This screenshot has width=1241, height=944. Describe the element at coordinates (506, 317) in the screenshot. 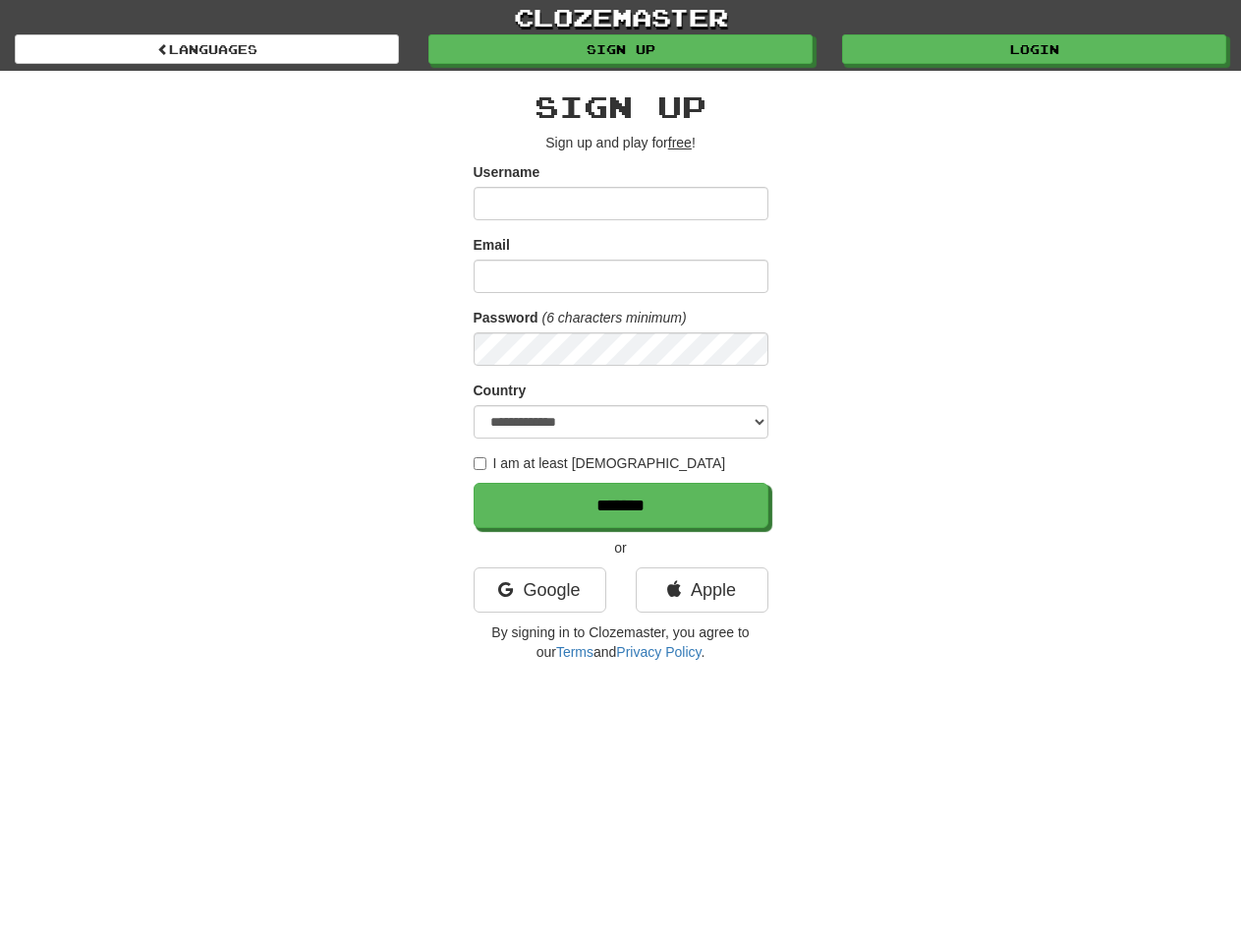

I see `label: Password` at that location.